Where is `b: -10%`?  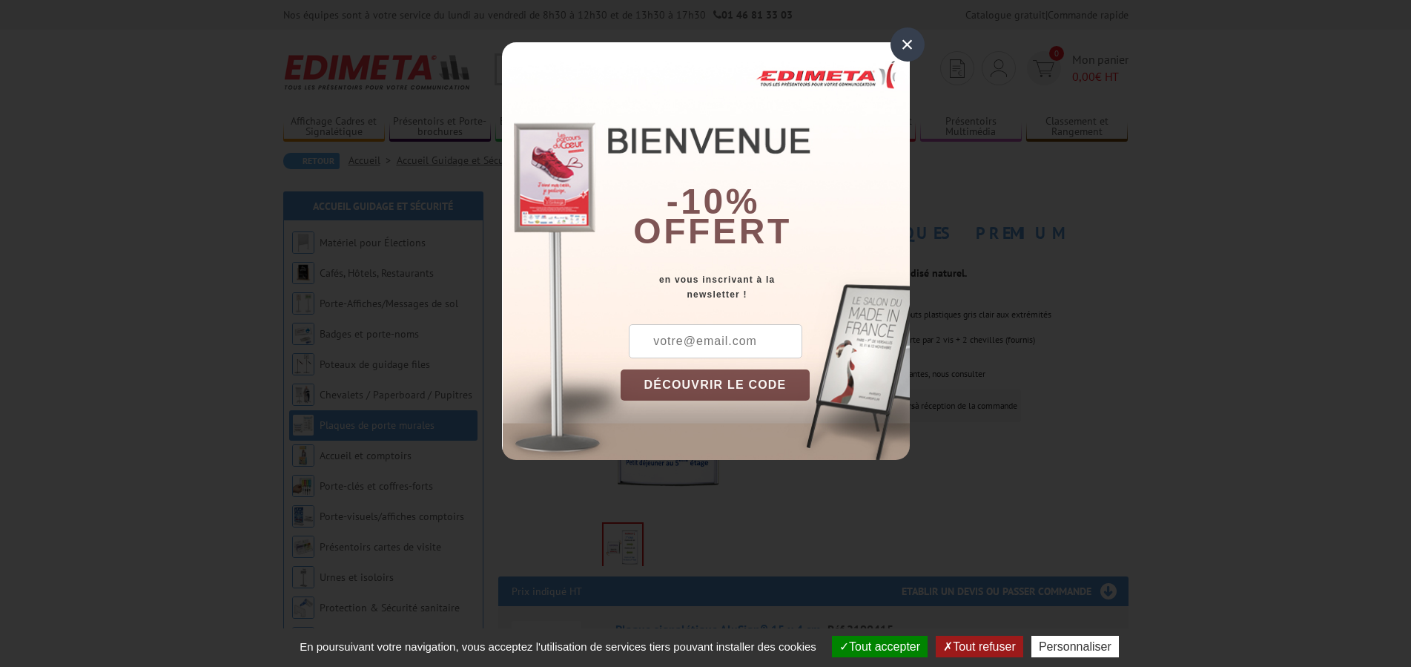 b: -10% is located at coordinates (713, 201).